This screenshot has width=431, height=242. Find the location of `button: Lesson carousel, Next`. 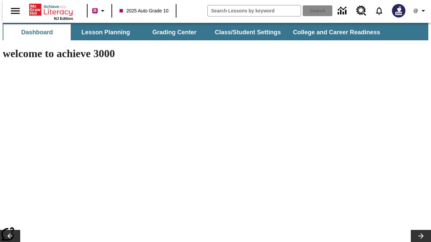

button: Lesson carousel, Next is located at coordinates (421, 236).